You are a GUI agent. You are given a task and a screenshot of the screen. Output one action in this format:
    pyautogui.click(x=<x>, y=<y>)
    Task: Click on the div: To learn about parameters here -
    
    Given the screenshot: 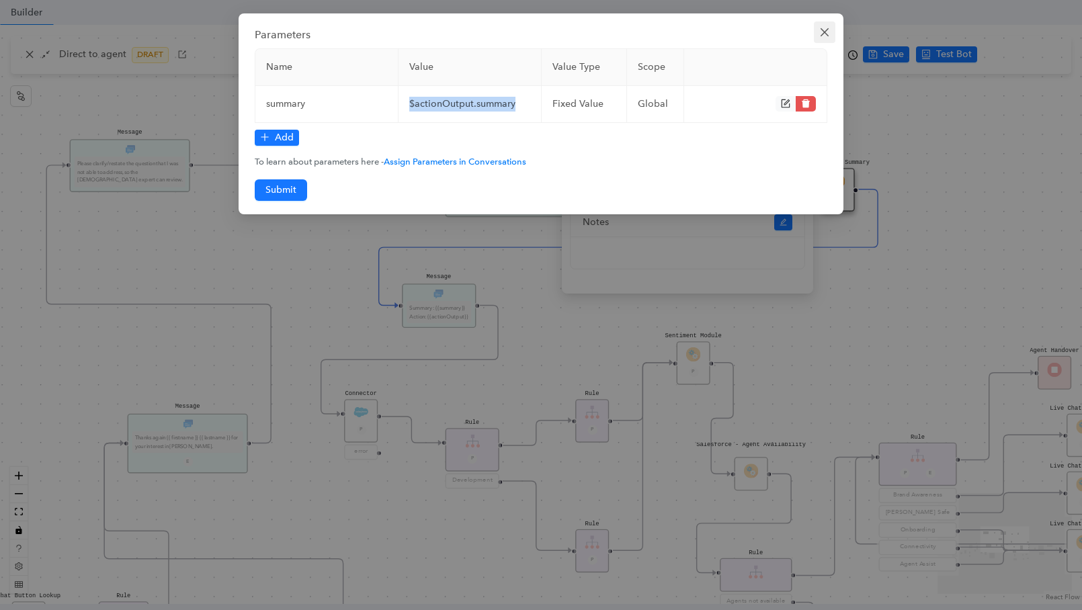 What is the action you would take?
    pyautogui.click(x=541, y=162)
    